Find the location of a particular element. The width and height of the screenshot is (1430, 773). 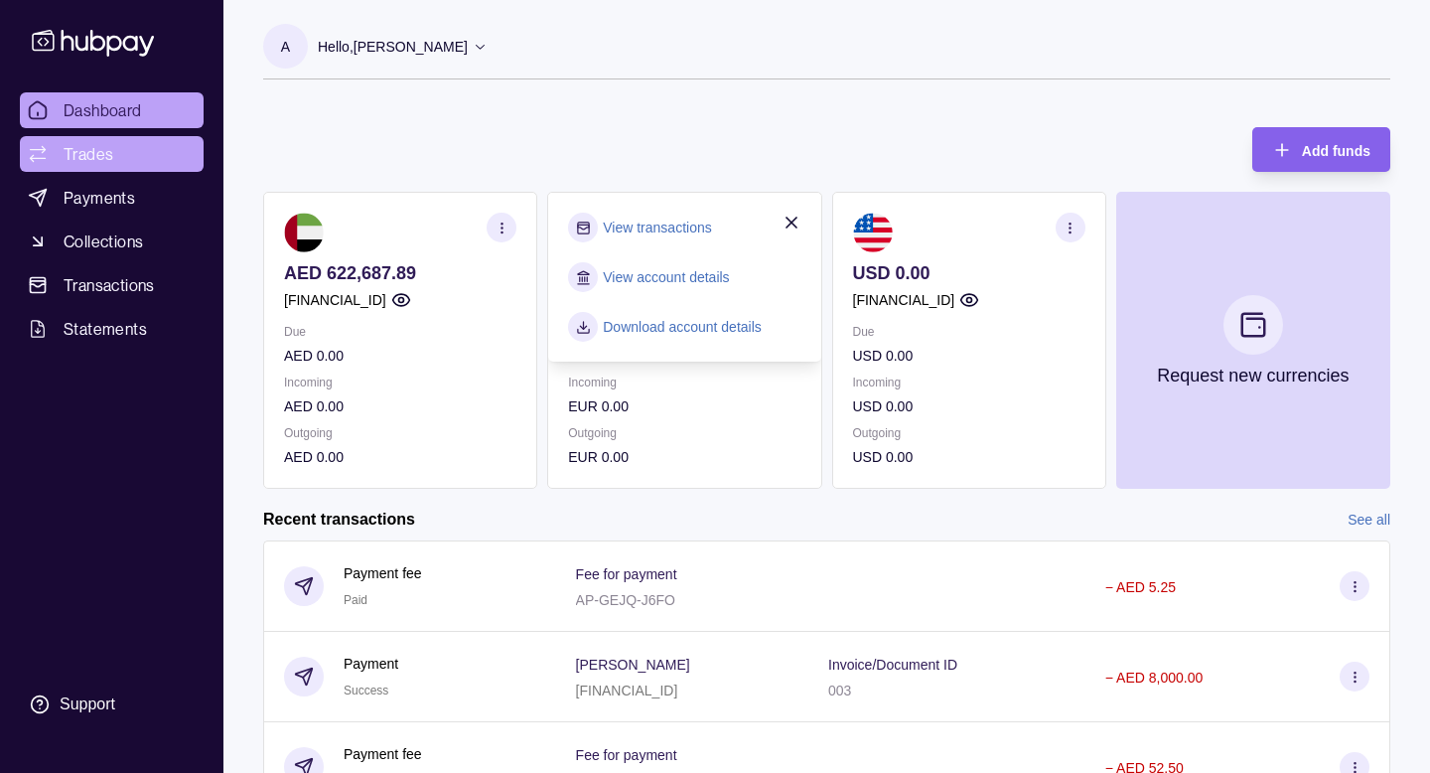

a: Trades is located at coordinates (111, 154).